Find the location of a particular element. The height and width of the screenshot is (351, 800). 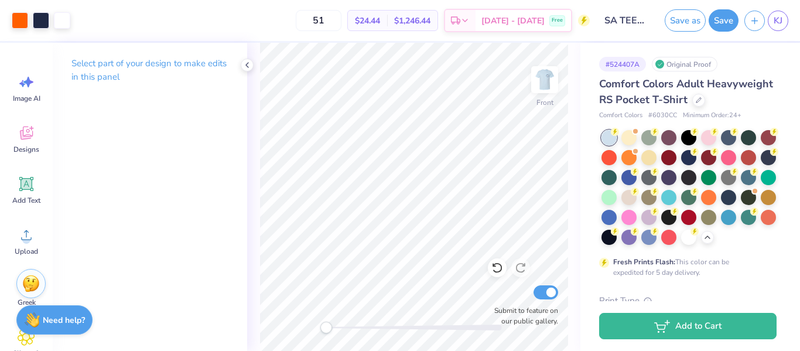

div: Print Type is located at coordinates (688, 301).